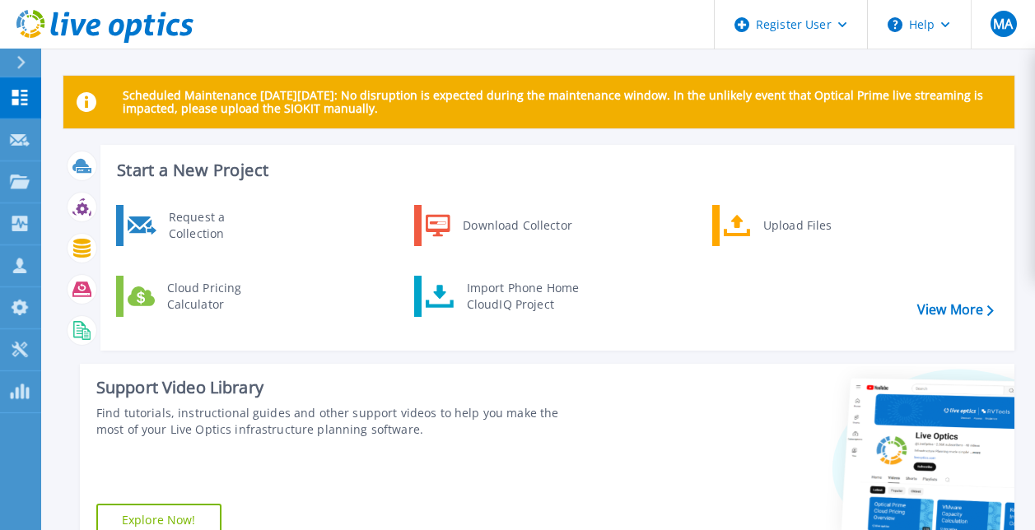 Image resolution: width=1035 pixels, height=530 pixels. I want to click on div: Support Video Library, so click(339, 388).